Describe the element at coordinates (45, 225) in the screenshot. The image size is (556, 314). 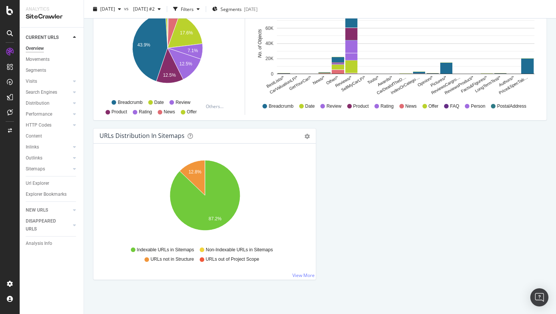
I see `div: DISAPPEARED URLS` at that location.